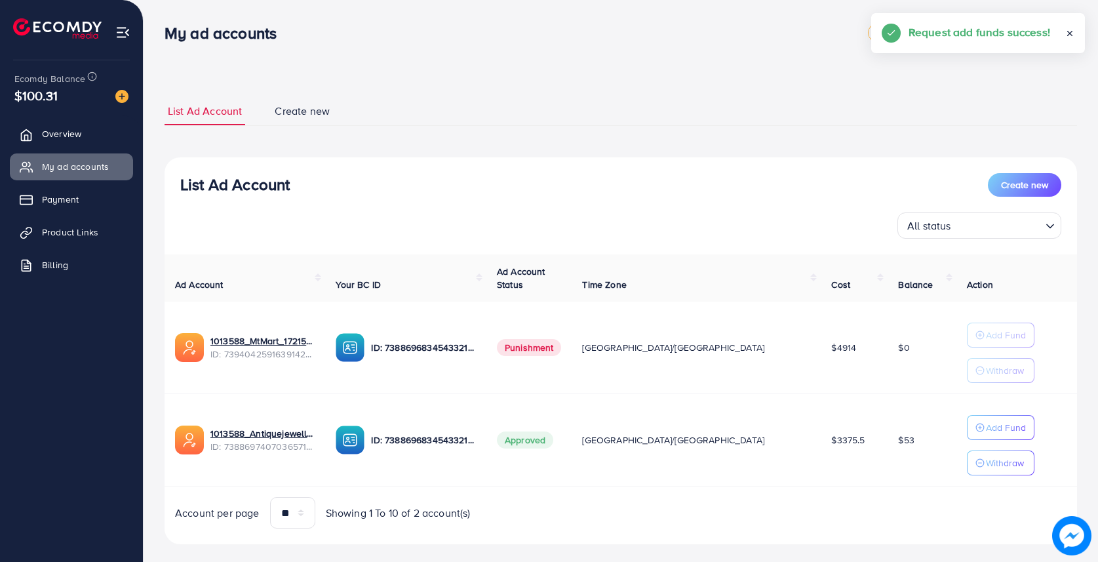 The image size is (1098, 562). Describe the element at coordinates (979, 225) in the screenshot. I see `div: Search for option` at that location.